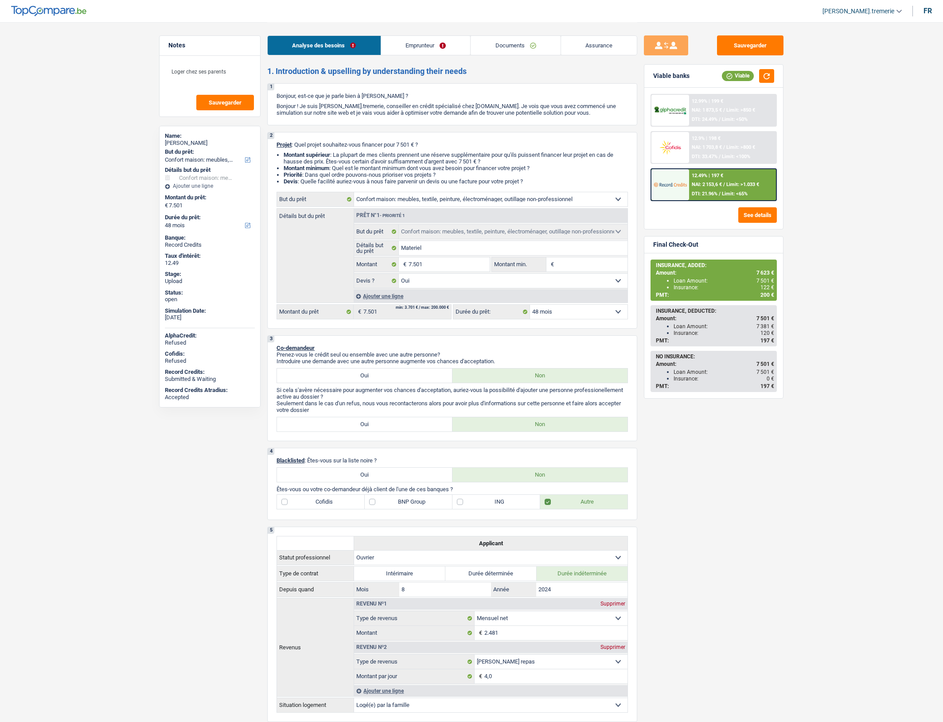 Image resolution: width=943 pixels, height=722 pixels. What do you see at coordinates (225, 102) in the screenshot?
I see `button: Sauvegarder` at bounding box center [225, 102].